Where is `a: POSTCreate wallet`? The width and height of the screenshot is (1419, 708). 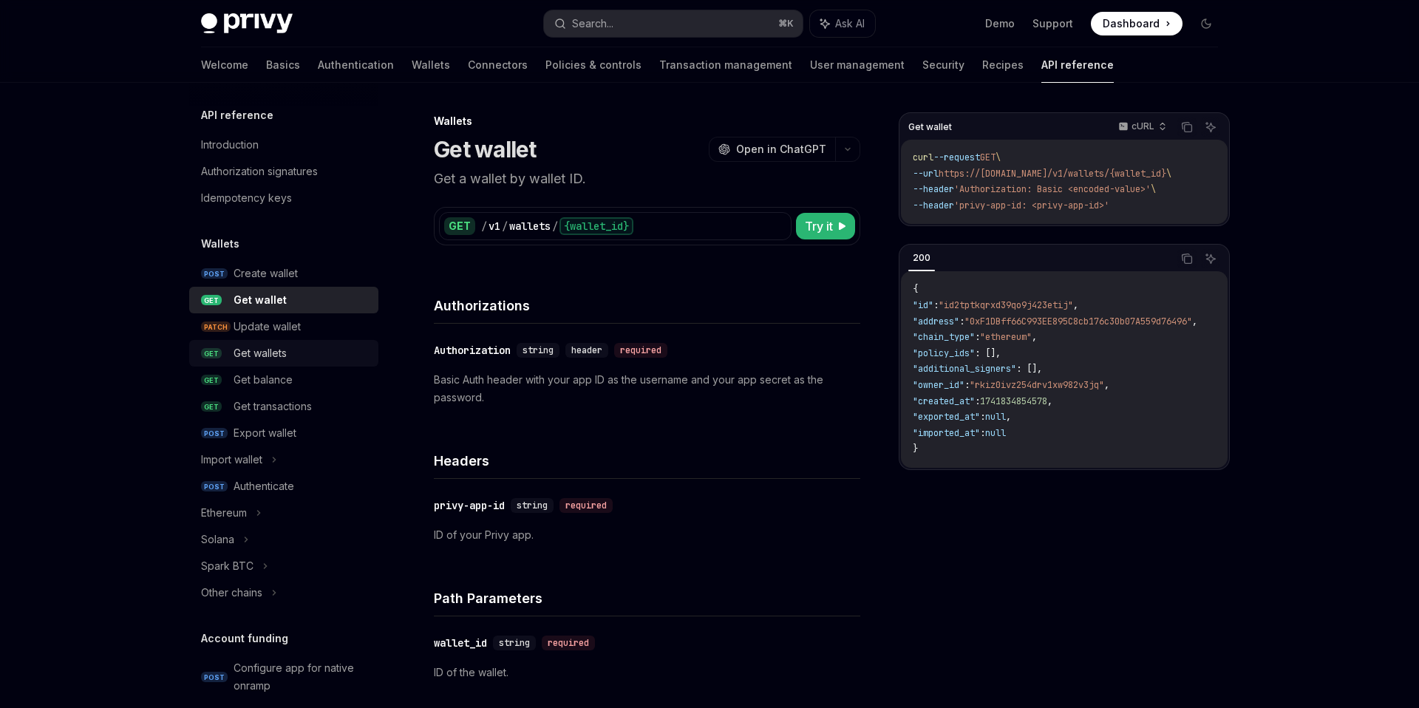
a: POSTCreate wallet is located at coordinates (284, 273).